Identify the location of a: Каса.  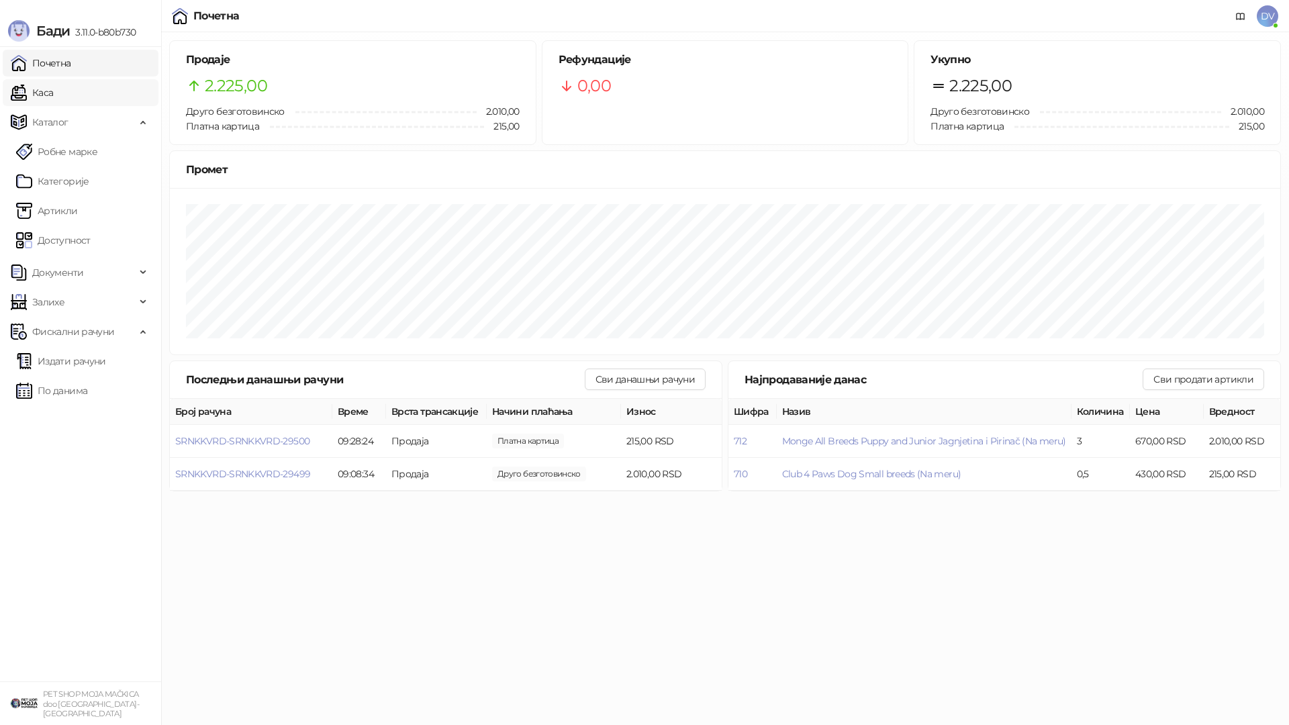
(32, 93).